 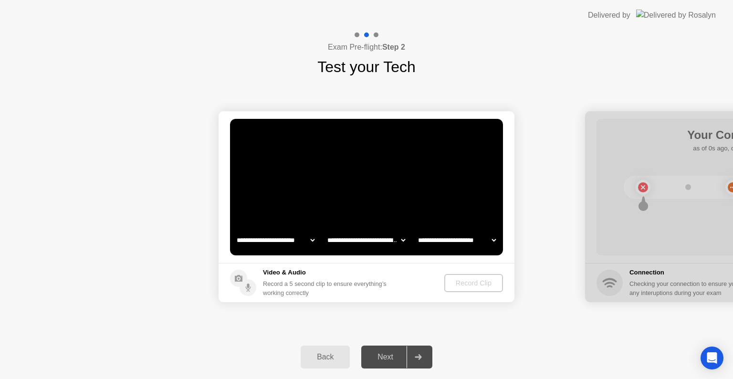 I want to click on select: Available speakers, so click(x=366, y=240).